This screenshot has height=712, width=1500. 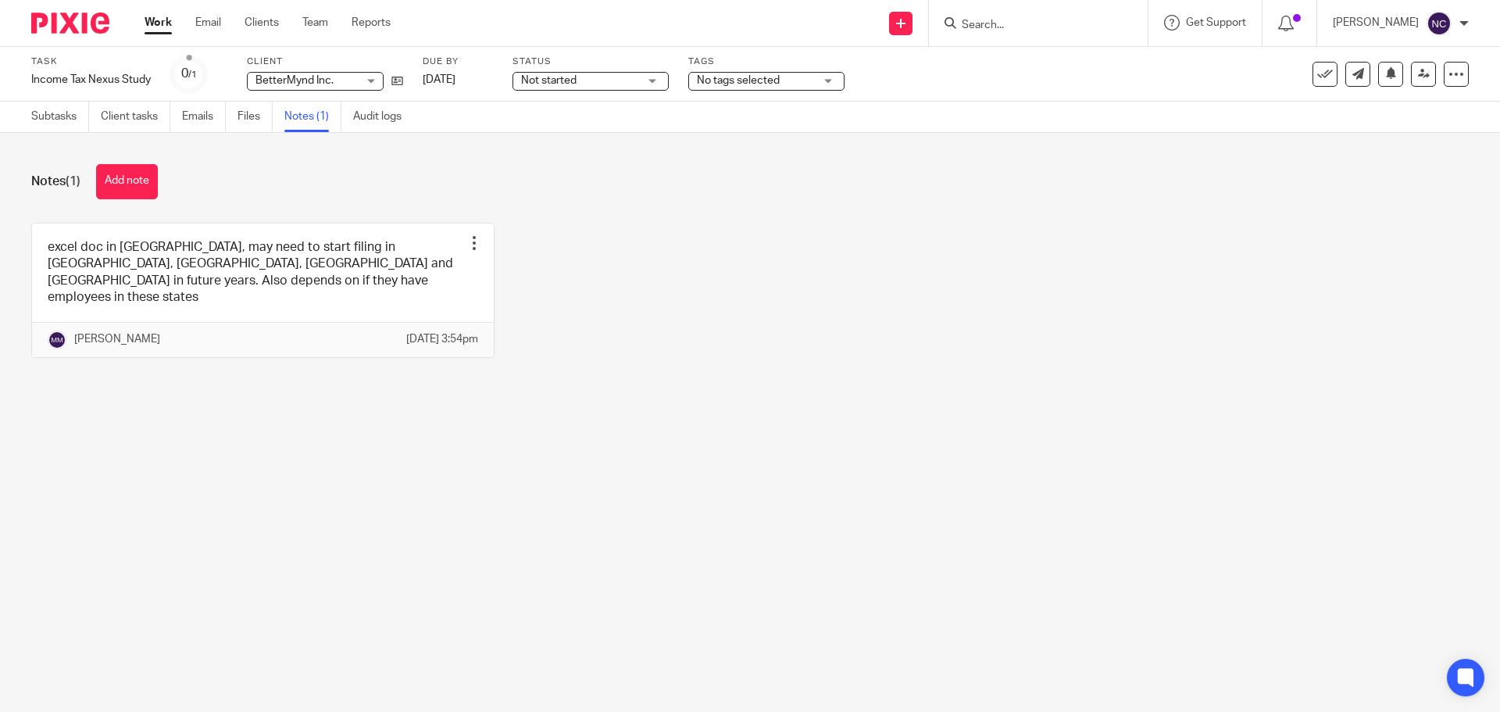 I want to click on div: 0, so click(x=189, y=73).